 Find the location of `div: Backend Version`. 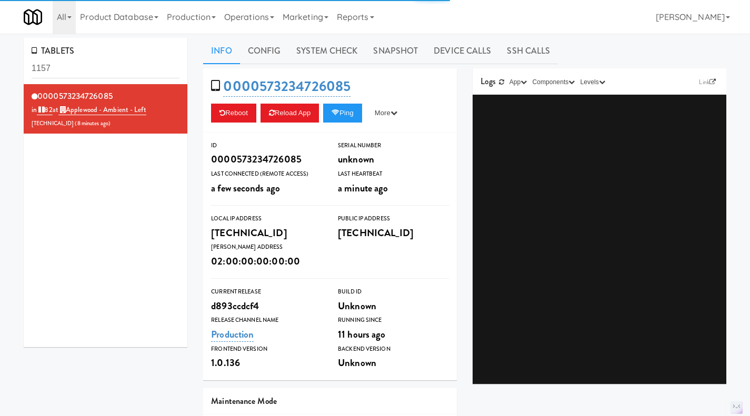

div: Backend Version is located at coordinates (393, 349).